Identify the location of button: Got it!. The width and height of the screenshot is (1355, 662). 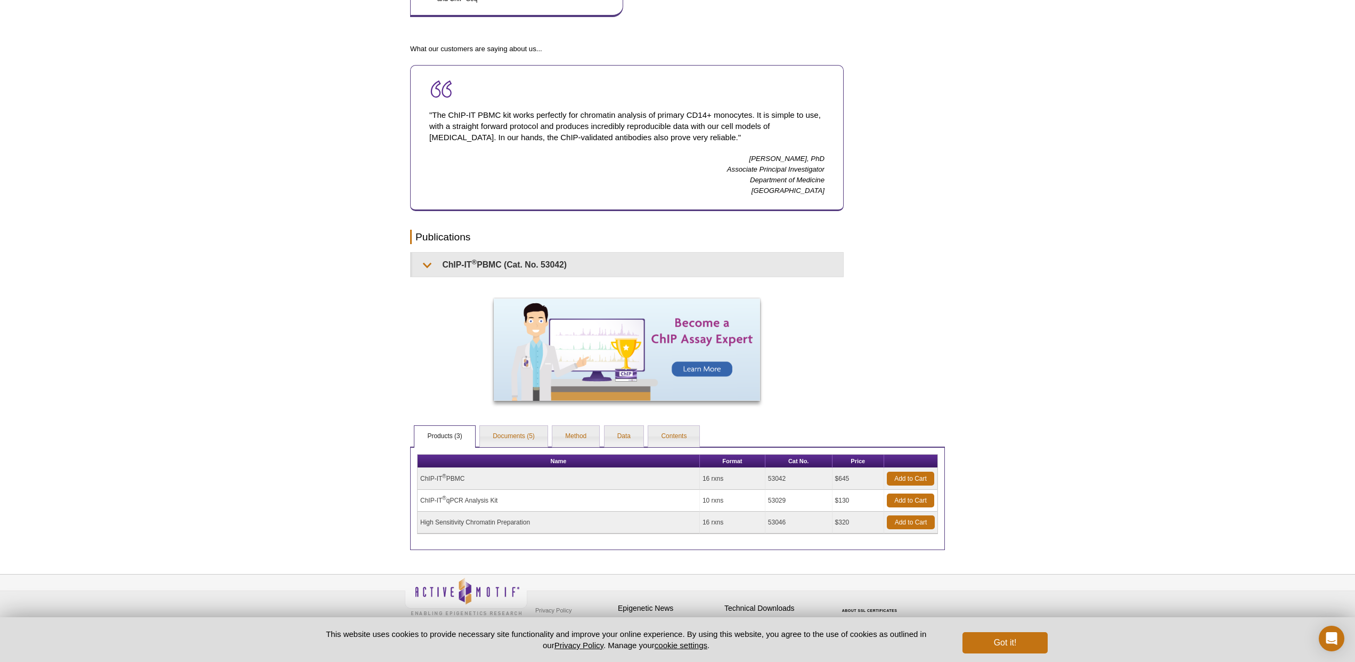
(1005, 642).